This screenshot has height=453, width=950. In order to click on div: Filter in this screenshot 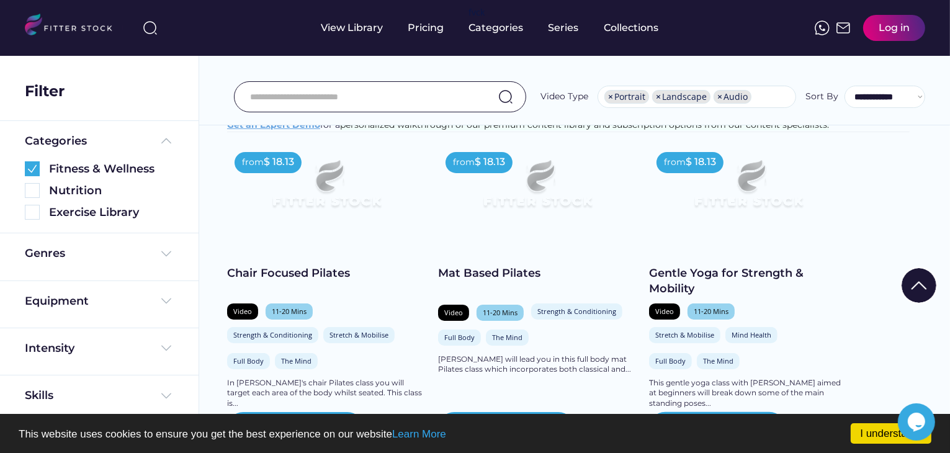, I will do `click(45, 91)`.